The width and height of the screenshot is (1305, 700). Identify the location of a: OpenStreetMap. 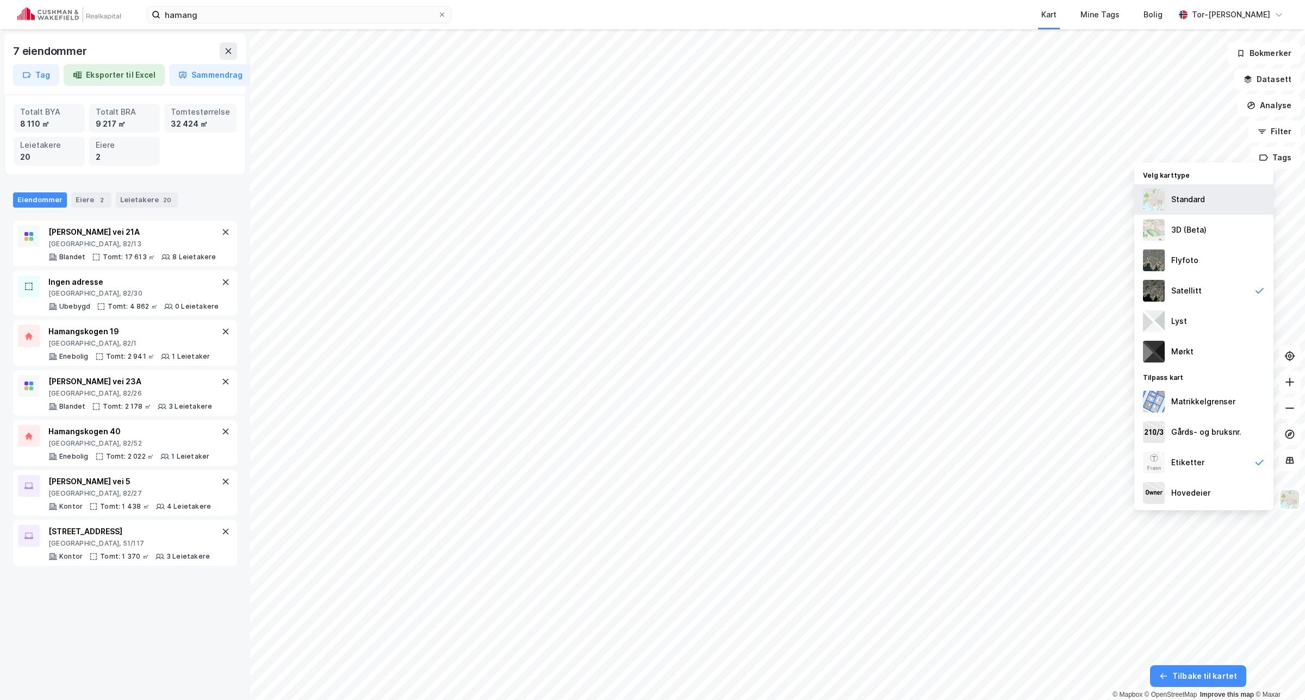
(1171, 695).